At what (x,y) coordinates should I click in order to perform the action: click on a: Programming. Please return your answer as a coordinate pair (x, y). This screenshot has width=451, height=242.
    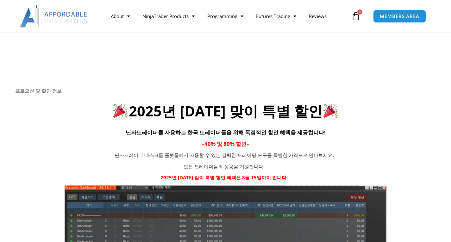
    Looking at the image, I should click on (225, 16).